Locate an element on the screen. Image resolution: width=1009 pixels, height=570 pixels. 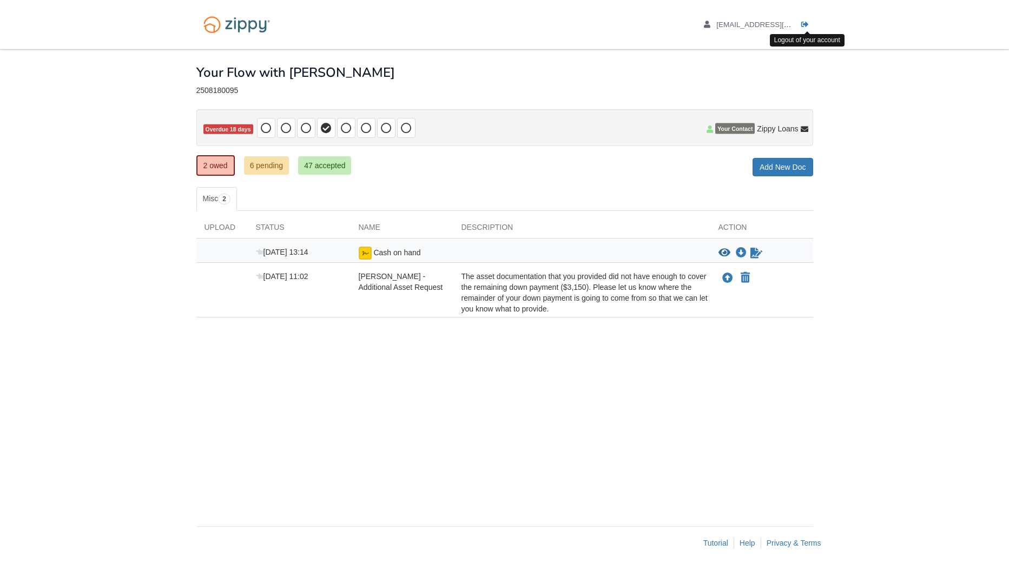
span: eolivares@blueleafresidential.com is located at coordinates (778, 24).